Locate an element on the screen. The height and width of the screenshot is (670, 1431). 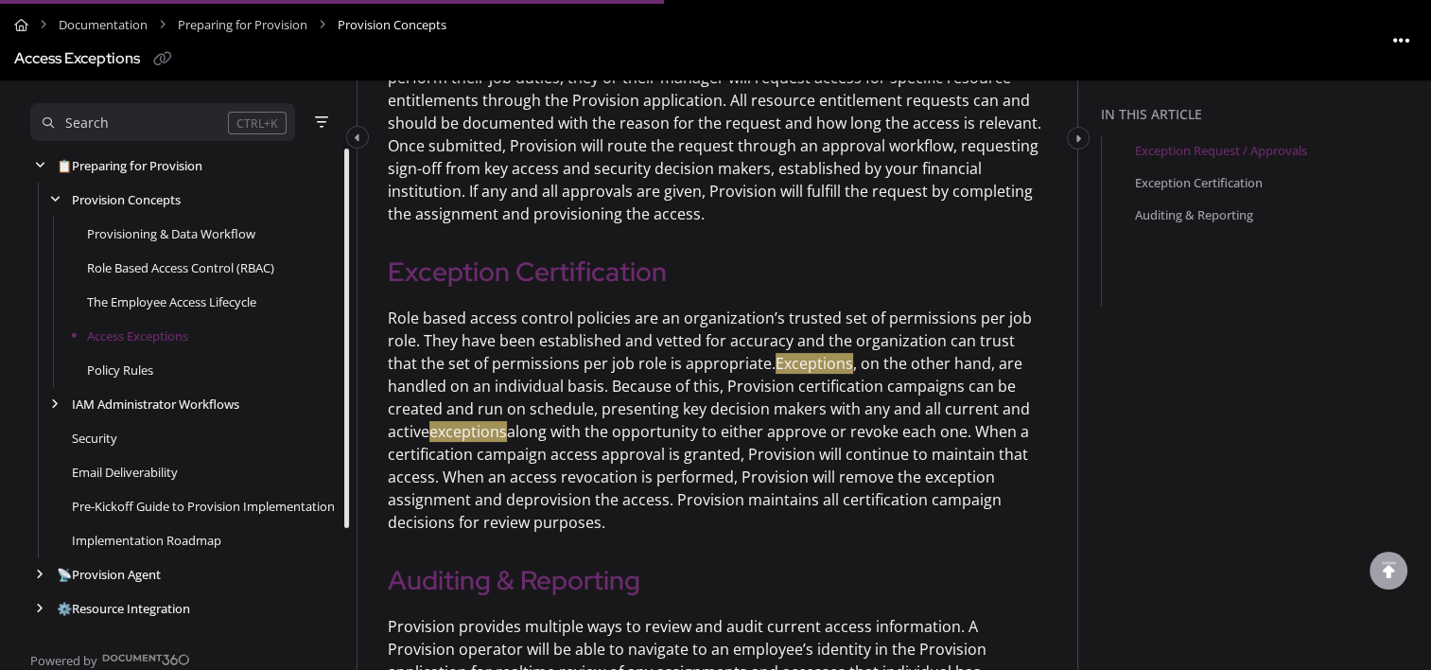
a: Resource Integration is located at coordinates (123, 608).